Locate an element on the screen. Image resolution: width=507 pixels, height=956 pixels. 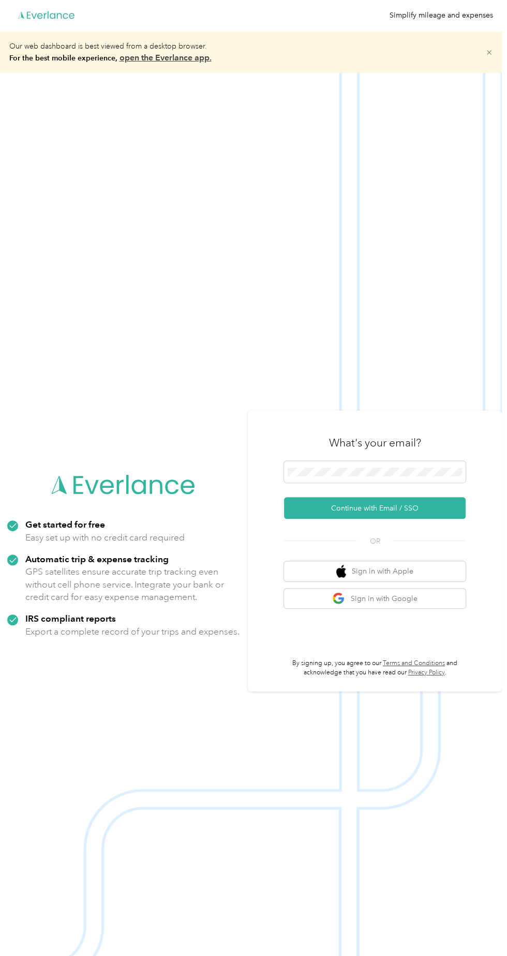
span: OR is located at coordinates (374, 541).